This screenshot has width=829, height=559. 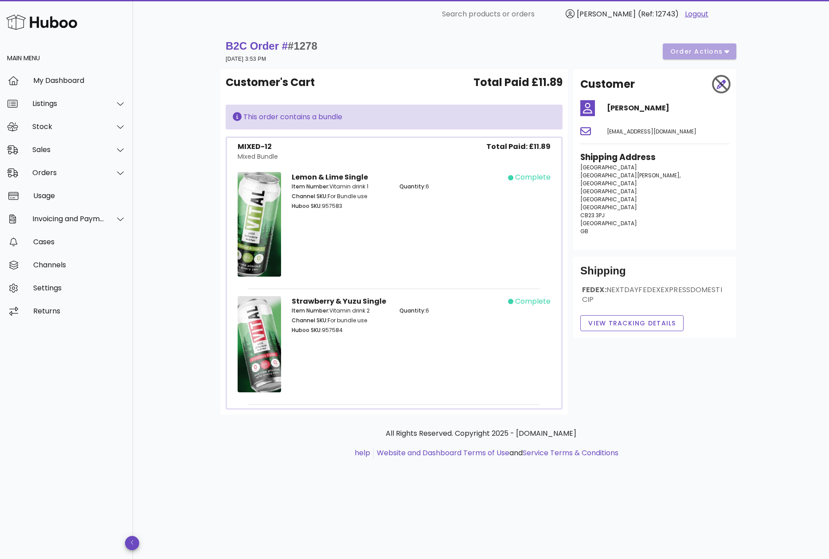 What do you see at coordinates (258, 147) in the screenshot?
I see `div: MIXED-12` at bounding box center [258, 147].